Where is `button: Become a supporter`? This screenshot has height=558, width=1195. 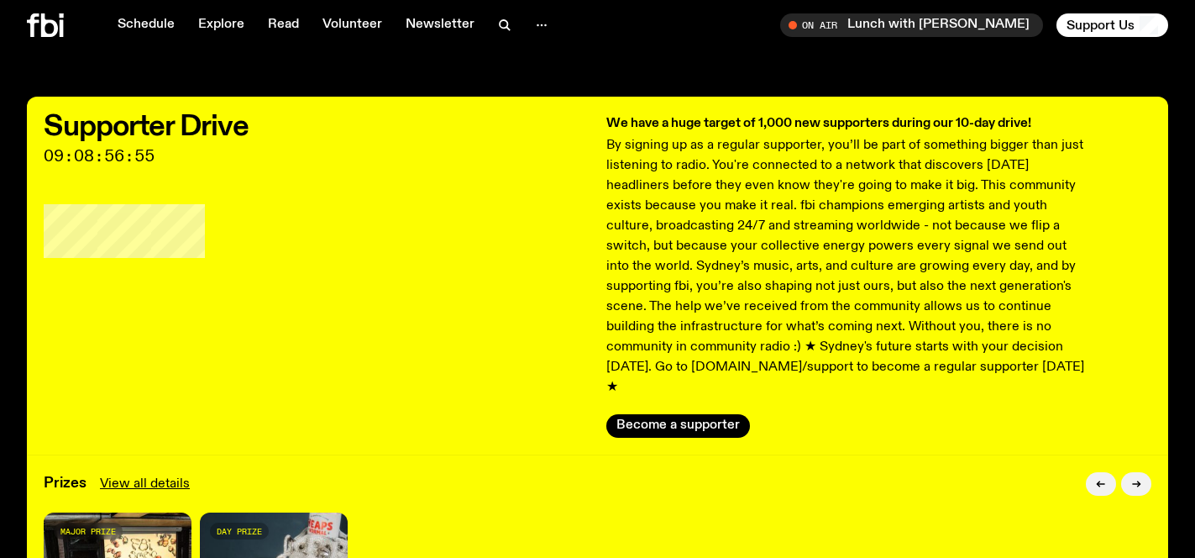 button: Become a supporter is located at coordinates (678, 426).